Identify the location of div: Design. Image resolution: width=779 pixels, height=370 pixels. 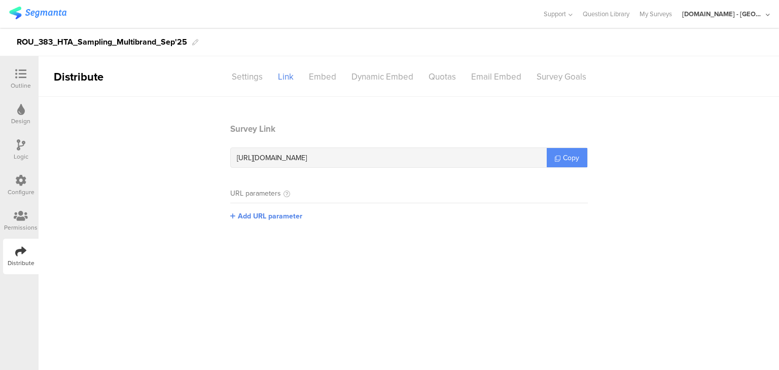
(21, 121).